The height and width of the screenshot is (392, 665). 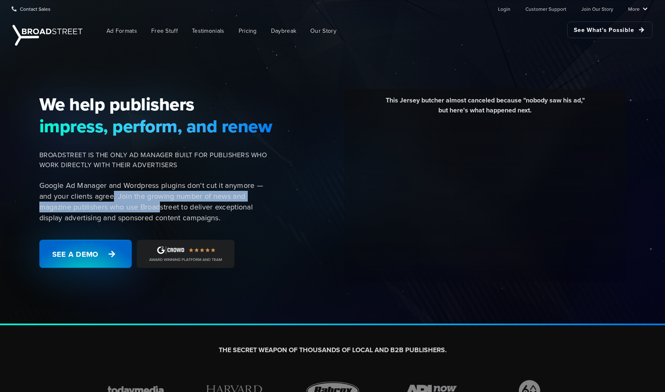 What do you see at coordinates (122, 31) in the screenshot?
I see `a: Ad Formats` at bounding box center [122, 31].